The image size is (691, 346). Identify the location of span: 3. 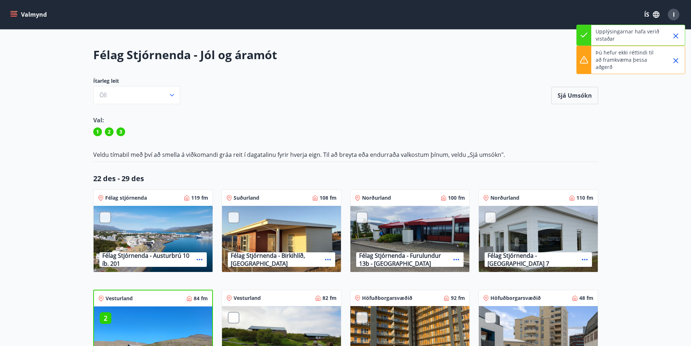
(121, 132).